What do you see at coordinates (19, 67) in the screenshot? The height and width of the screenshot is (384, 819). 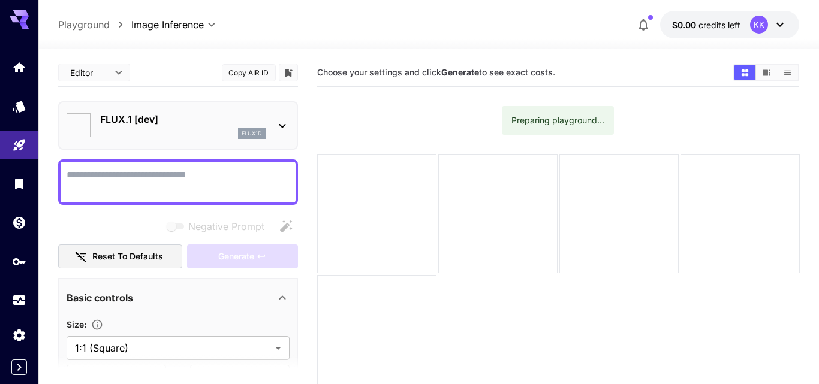 I see `div: Home` at bounding box center [19, 67].